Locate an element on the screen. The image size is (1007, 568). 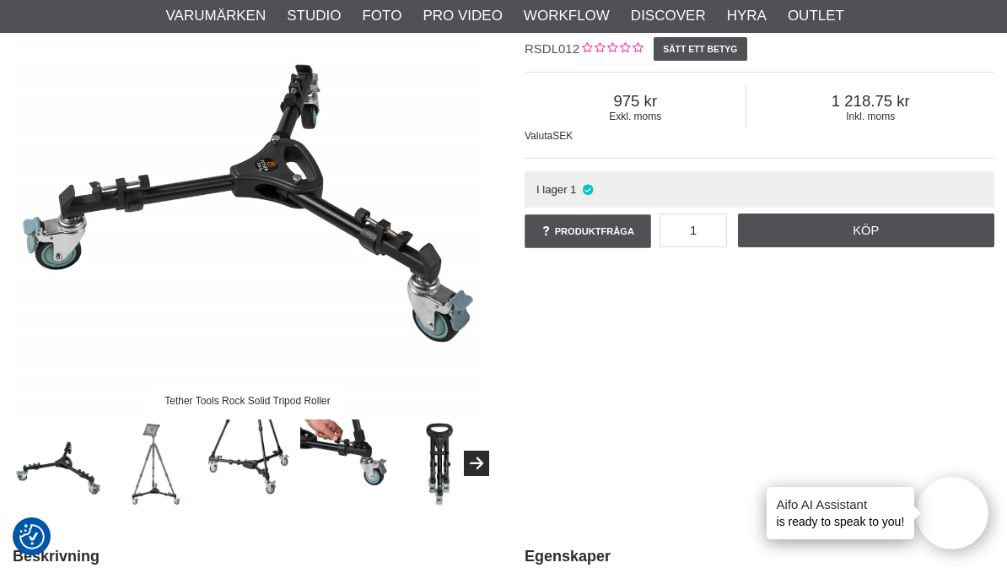
img: Mycket kompakt storlek is located at coordinates (249, 463).